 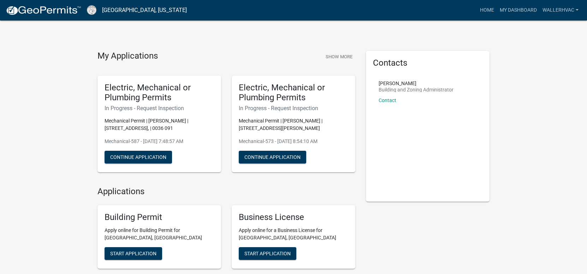 What do you see at coordinates (416, 90) in the screenshot?
I see `p: Building and Zoning Administrator` at bounding box center [416, 90].